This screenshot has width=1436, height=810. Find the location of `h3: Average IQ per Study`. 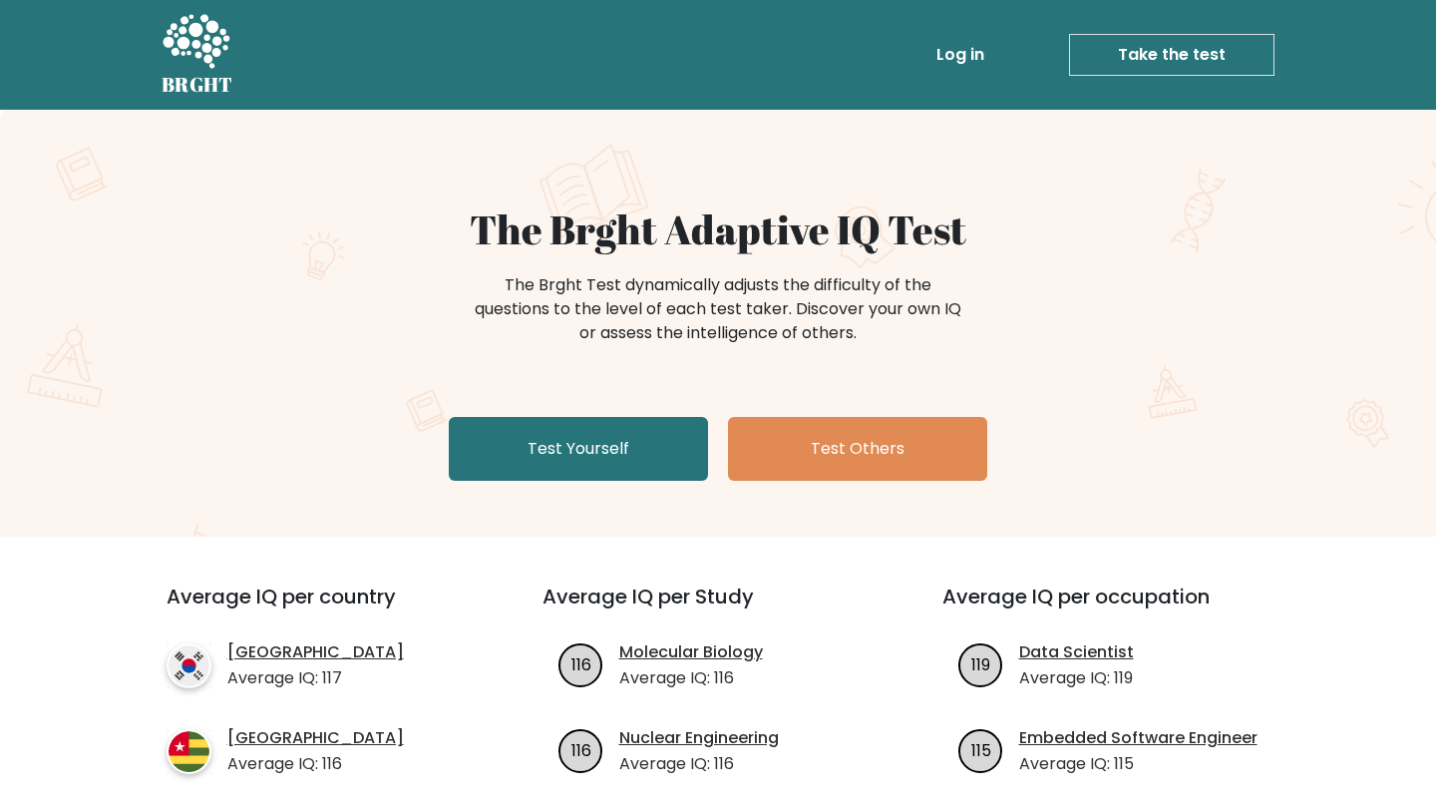

h3: Average IQ per Study is located at coordinates (718, 608).